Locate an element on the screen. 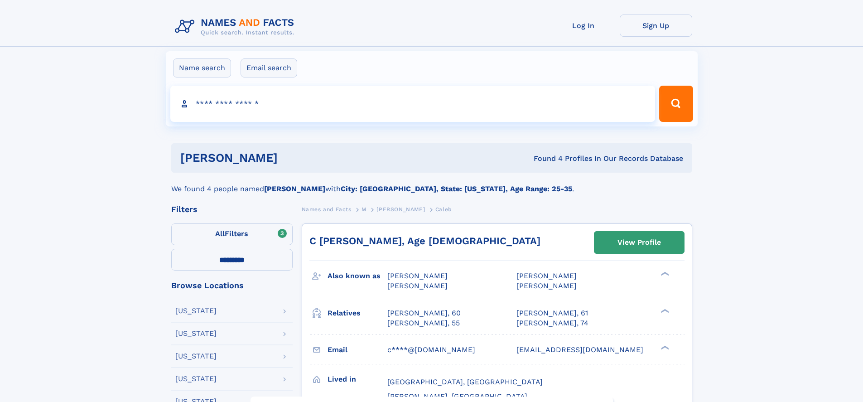 The height and width of the screenshot is (402, 863). a: View Profile is located at coordinates (639, 242).